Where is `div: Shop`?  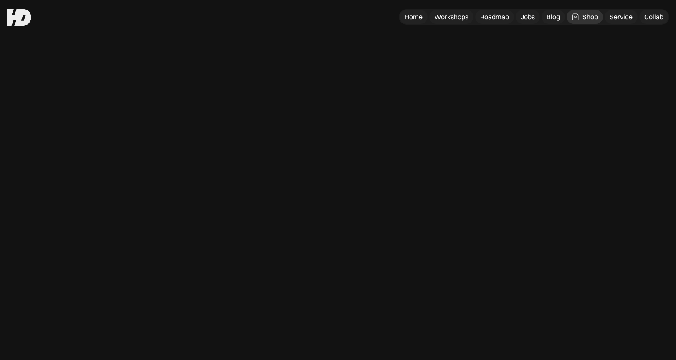 div: Shop is located at coordinates (590, 17).